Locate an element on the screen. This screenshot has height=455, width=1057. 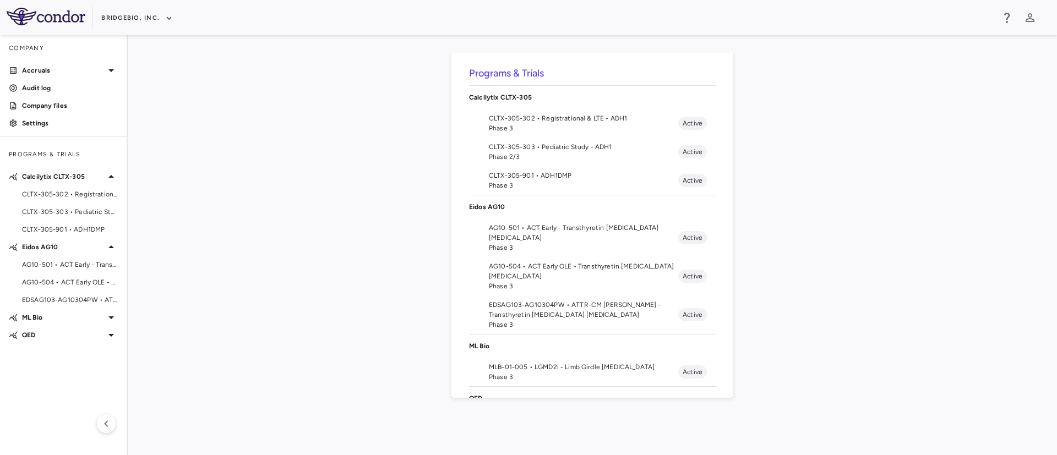
div: QED is located at coordinates (592, 399).